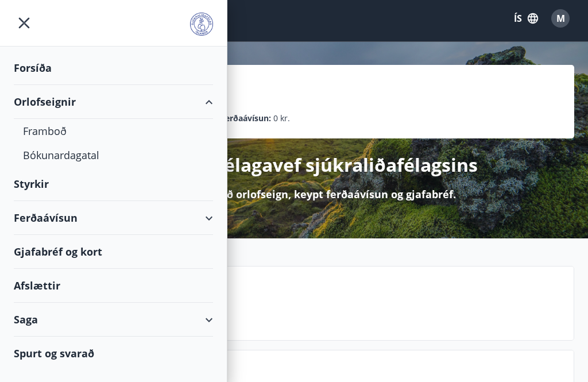  Describe the element at coordinates (526, 18) in the screenshot. I see `button: ÍS` at that location.